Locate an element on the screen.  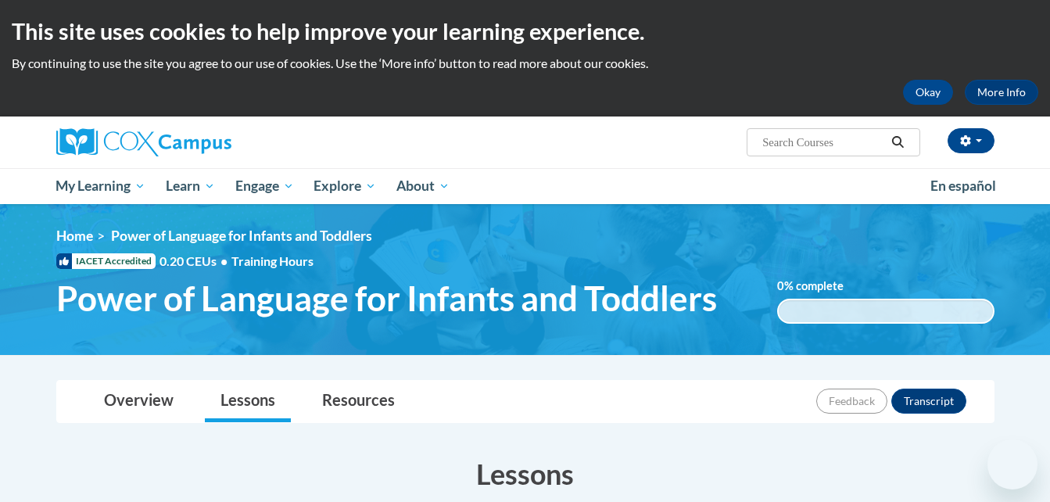
a: Lessons is located at coordinates (248, 401).